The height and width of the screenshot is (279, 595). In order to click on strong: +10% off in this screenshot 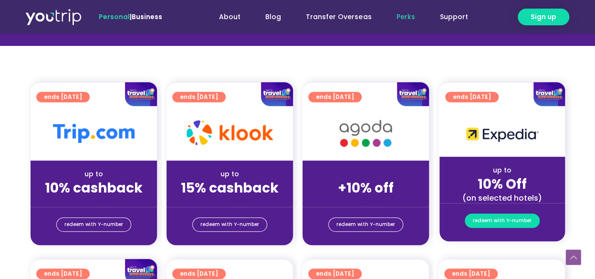, I will do `click(366, 188)`.